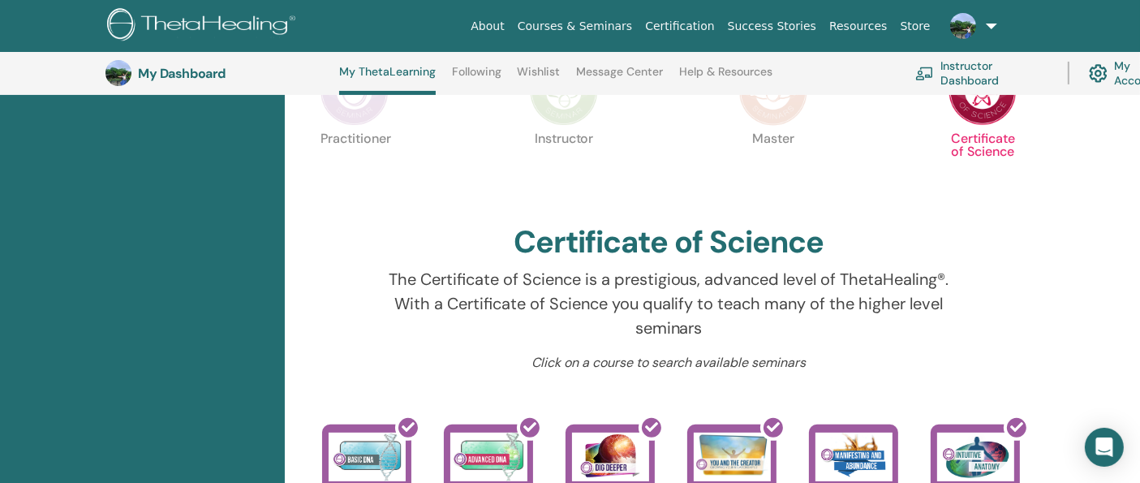 The image size is (1140, 483). I want to click on img: cog.svg, so click(1098, 73).